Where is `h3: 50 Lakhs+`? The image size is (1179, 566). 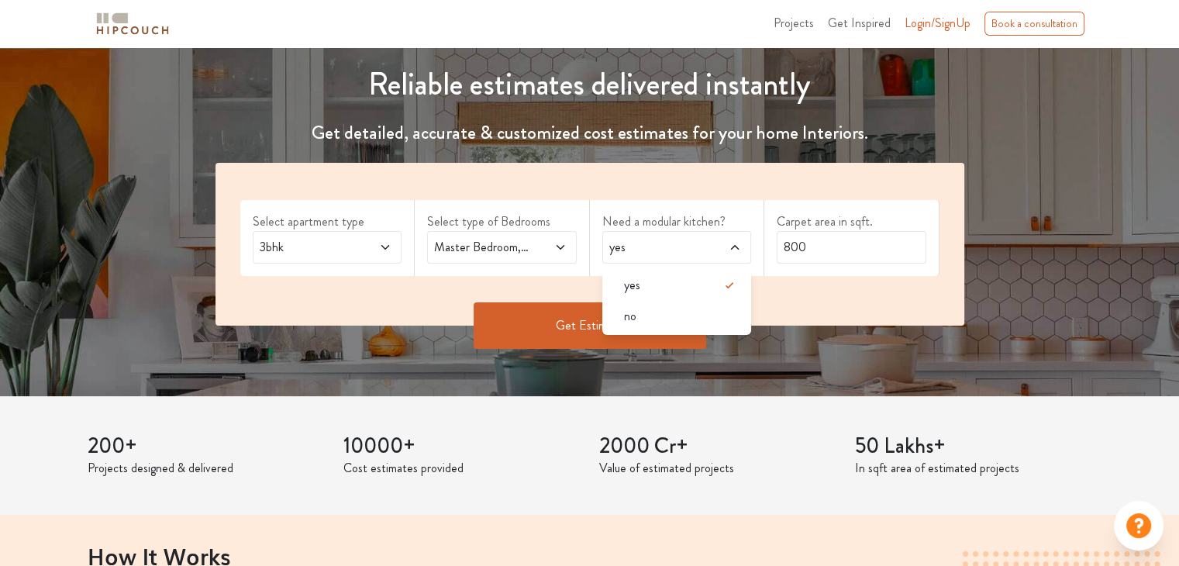 h3: 50 Lakhs+ is located at coordinates (974, 447).